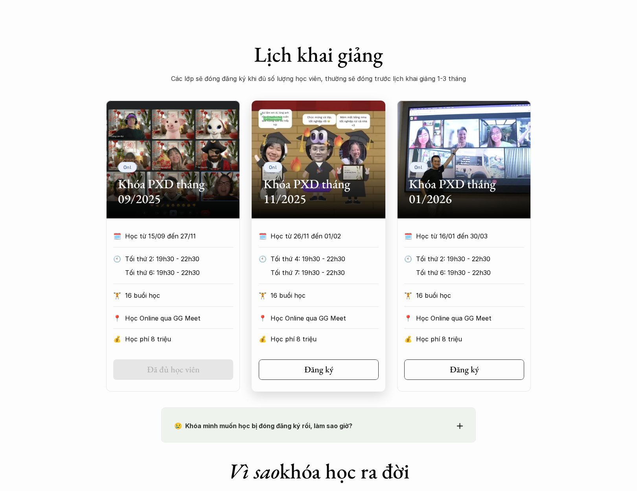 This screenshot has width=637, height=491. I want to click on p: Tối thứ 7: 19h30 - 22h30, so click(324, 273).